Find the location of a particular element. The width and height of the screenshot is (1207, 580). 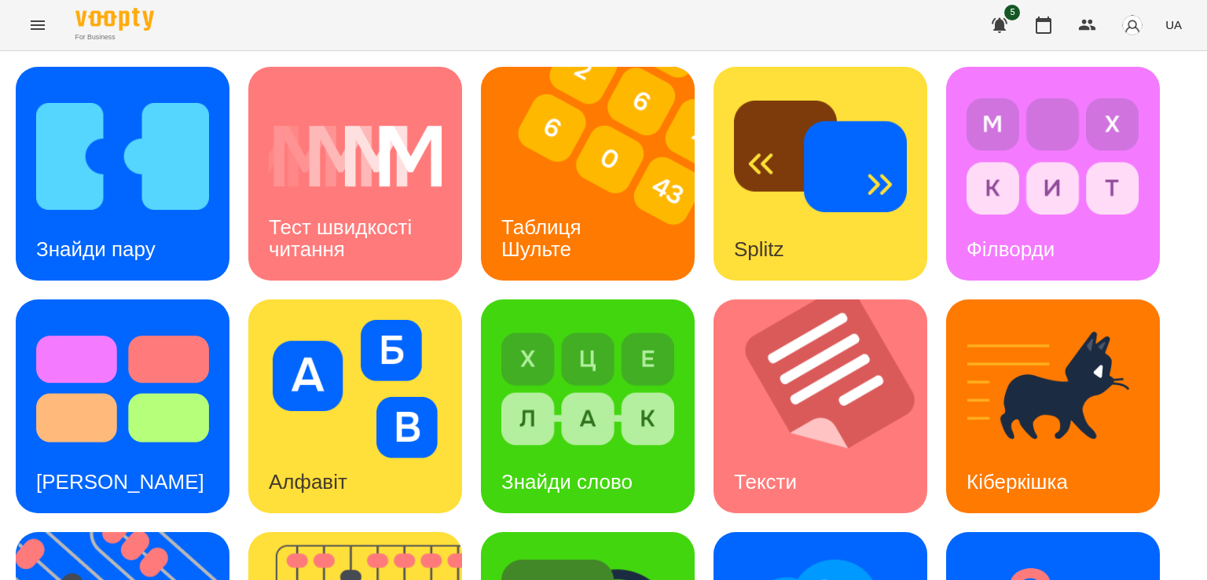

span: UA is located at coordinates (1174, 24).